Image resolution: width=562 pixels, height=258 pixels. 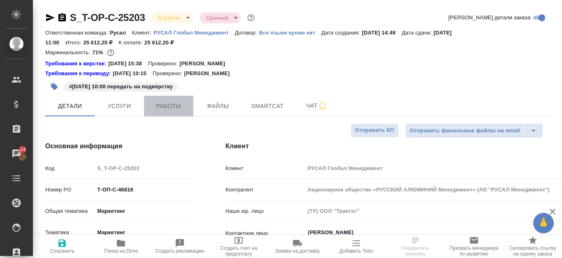 What do you see at coordinates (54, 87) in the screenshot?
I see `button: Добавить тэг` at bounding box center [54, 87].